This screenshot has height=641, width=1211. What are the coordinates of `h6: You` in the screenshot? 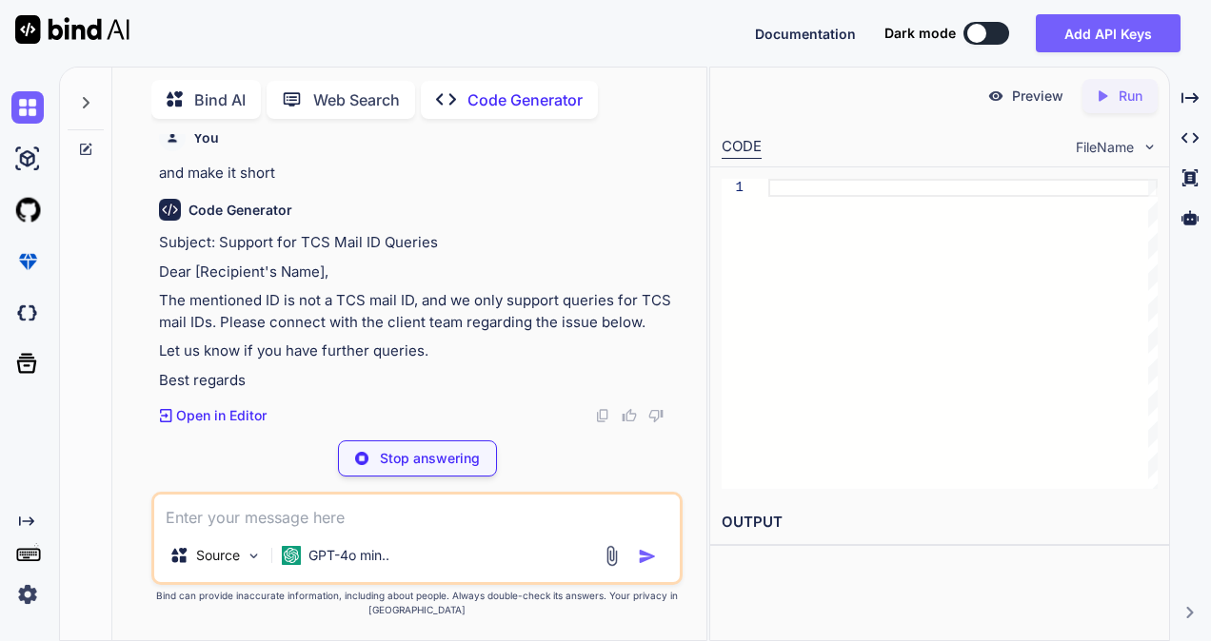 It's located at (206, 138).